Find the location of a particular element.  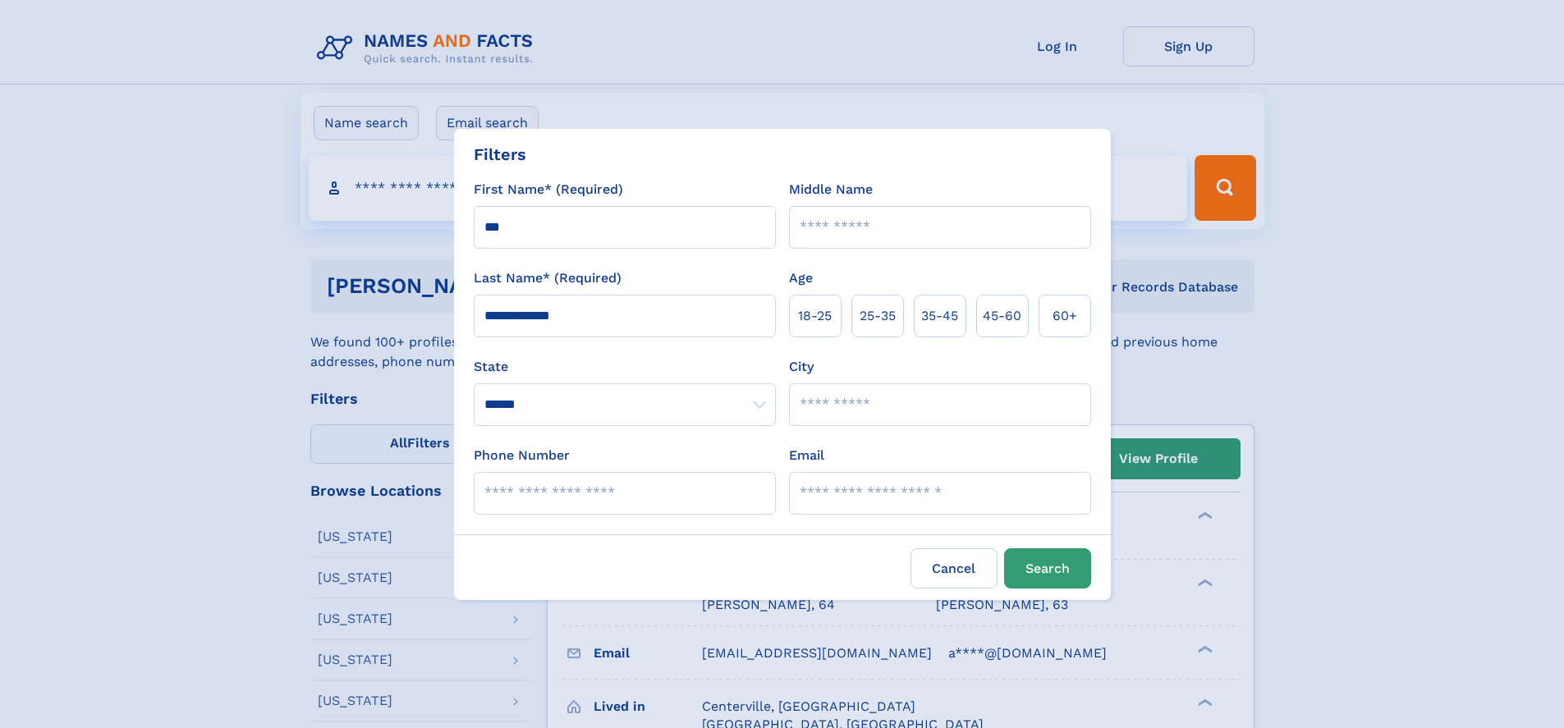

span: 25‑35 is located at coordinates (878, 316).